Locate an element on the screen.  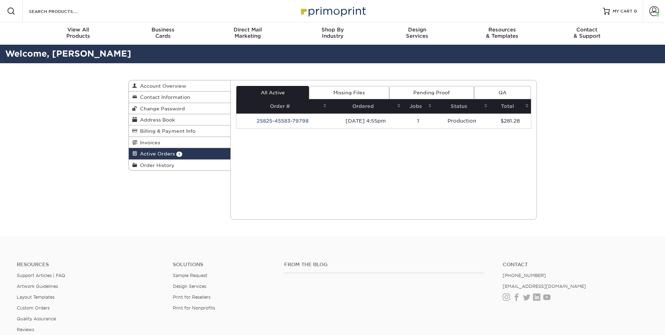
h4: Contact is located at coordinates (575, 264).